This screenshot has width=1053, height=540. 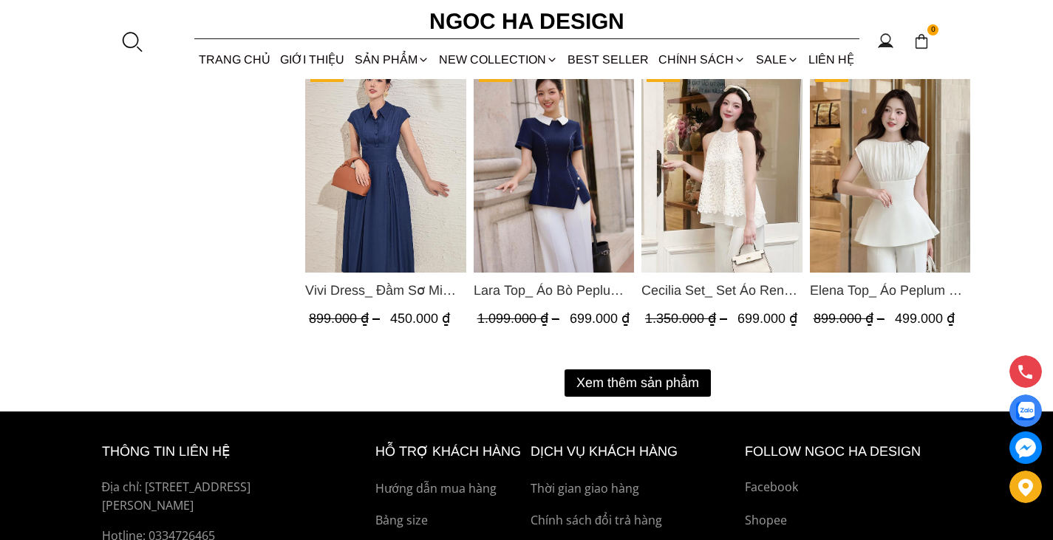 I want to click on span: Lara Top_ Áo Bò Peplum Vạt Chép Đính Cúc Mix Cổ Trắng A1058, so click(x=554, y=290).